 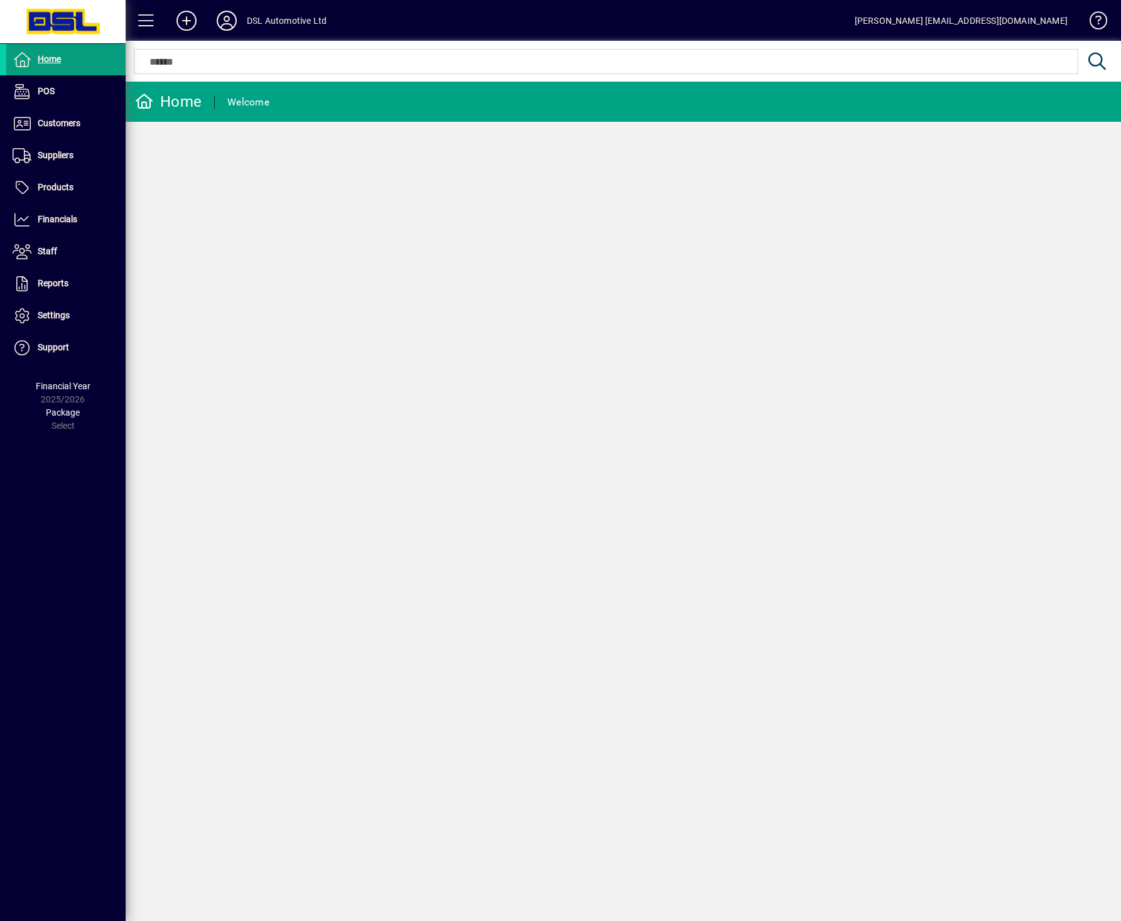 What do you see at coordinates (57, 219) in the screenshot?
I see `span: Financials` at bounding box center [57, 219].